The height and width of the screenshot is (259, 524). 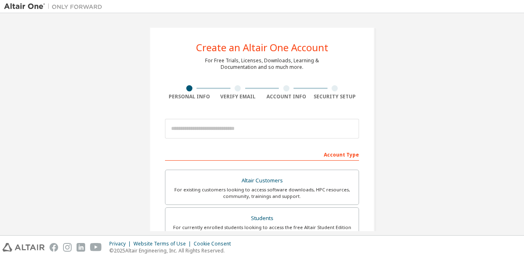 I want to click on img: facebook.svg, so click(x=54, y=247).